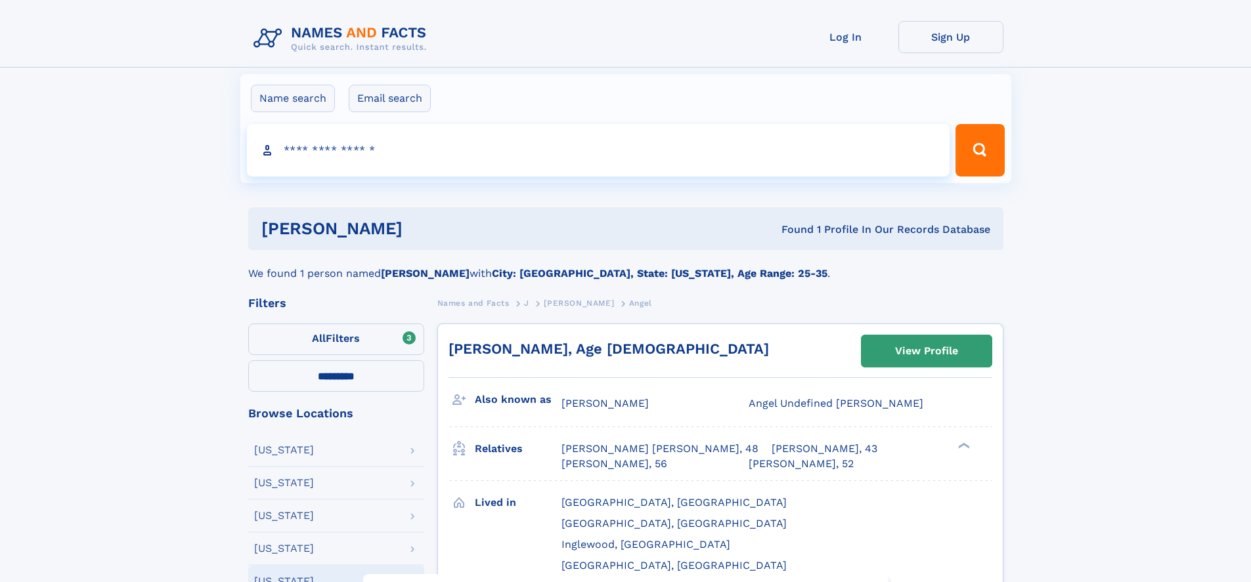  What do you see at coordinates (846, 37) in the screenshot?
I see `a: Log In` at bounding box center [846, 37].